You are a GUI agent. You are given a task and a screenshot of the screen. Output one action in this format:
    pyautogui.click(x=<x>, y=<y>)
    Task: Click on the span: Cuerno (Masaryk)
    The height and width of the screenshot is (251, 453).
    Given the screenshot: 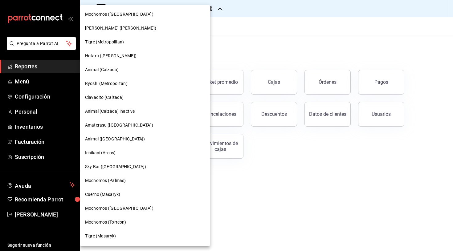 What is the action you would take?
    pyautogui.click(x=103, y=194)
    